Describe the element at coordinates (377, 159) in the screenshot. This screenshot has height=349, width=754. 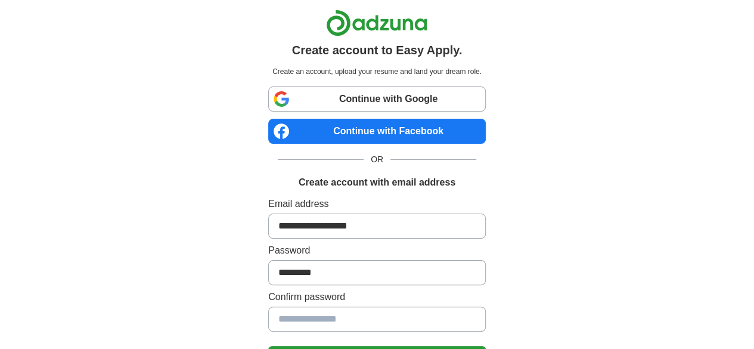
I see `span: OR` at that location.